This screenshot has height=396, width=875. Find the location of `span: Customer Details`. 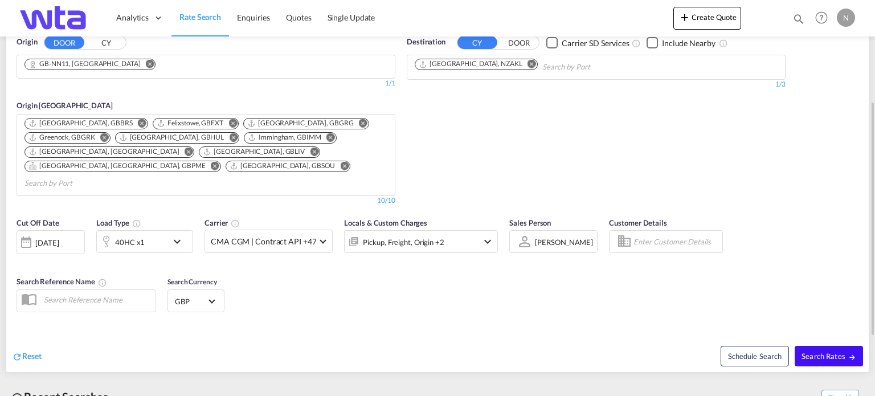

span: Customer Details is located at coordinates (637, 223).